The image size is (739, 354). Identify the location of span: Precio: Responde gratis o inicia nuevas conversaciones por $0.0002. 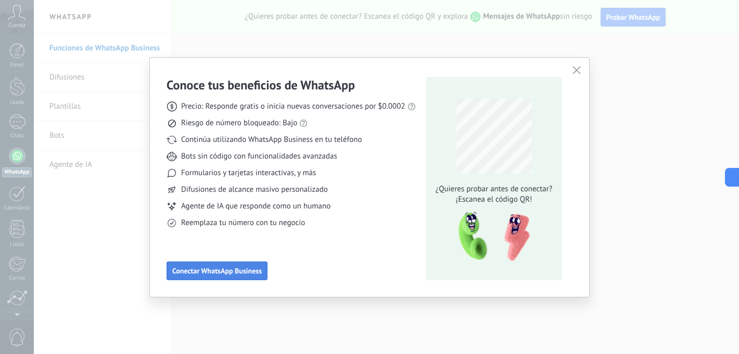
(293, 107).